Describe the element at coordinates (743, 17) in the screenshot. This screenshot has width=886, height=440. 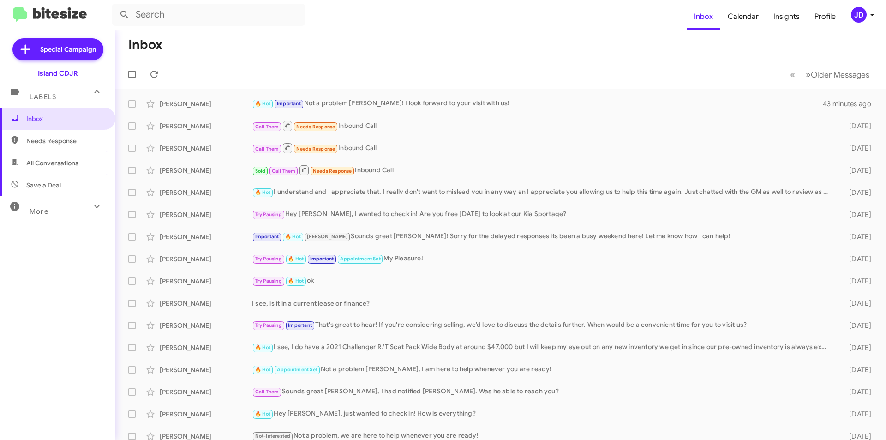
I see `a: Calendar` at that location.